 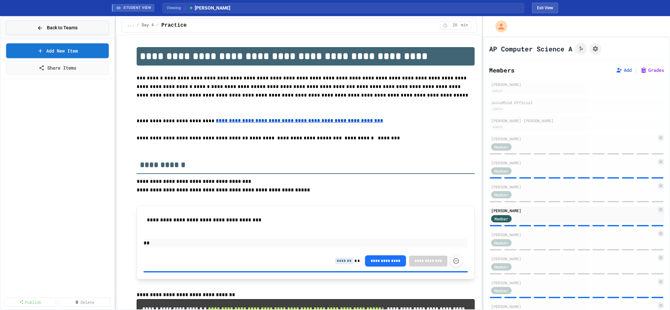 What do you see at coordinates (57, 28) in the screenshot?
I see `button: Back to Teams` at bounding box center [57, 28].